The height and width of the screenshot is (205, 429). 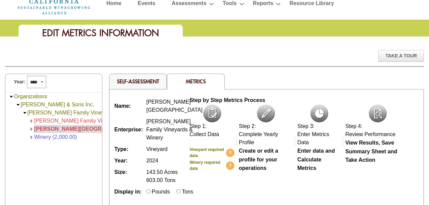 I want to click on div: Step 3: Enter Metrics Data, so click(x=319, y=134).